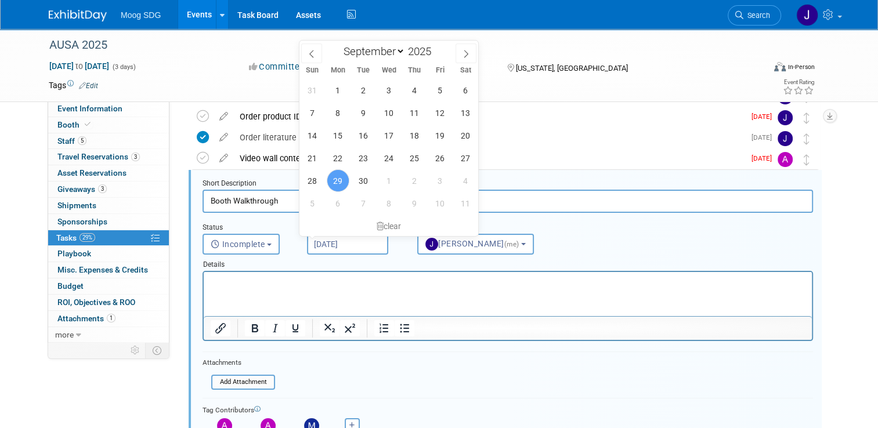 The height and width of the screenshot is (428, 878). I want to click on div: In-Person, so click(801, 67).